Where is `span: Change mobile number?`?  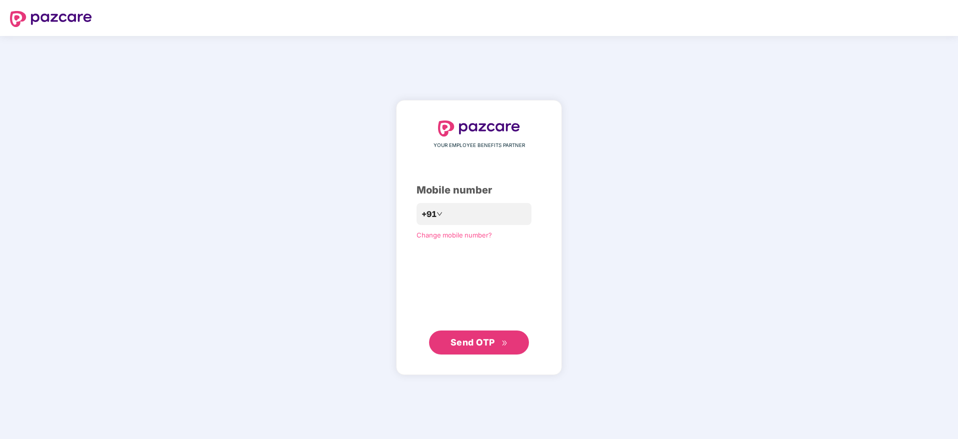
span: Change mobile number? is located at coordinates (454, 235).